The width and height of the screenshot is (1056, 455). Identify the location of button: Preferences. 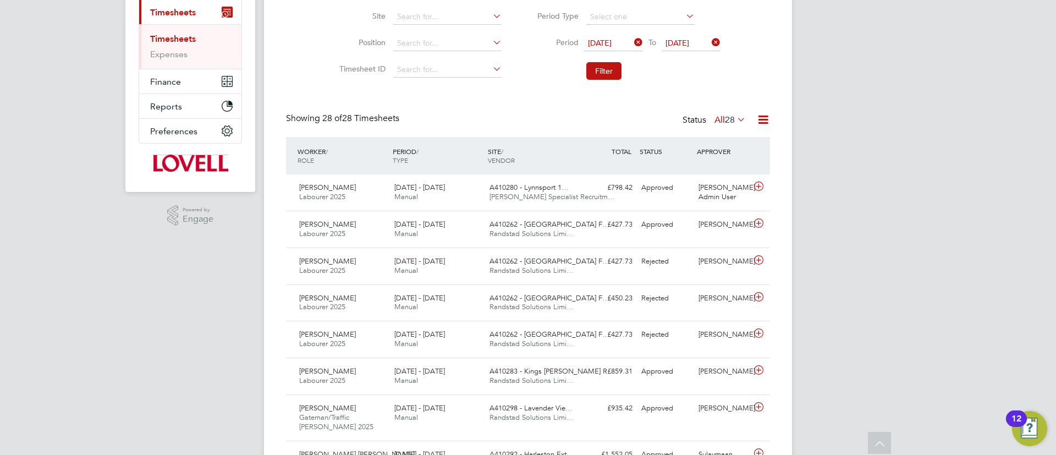
(190, 131).